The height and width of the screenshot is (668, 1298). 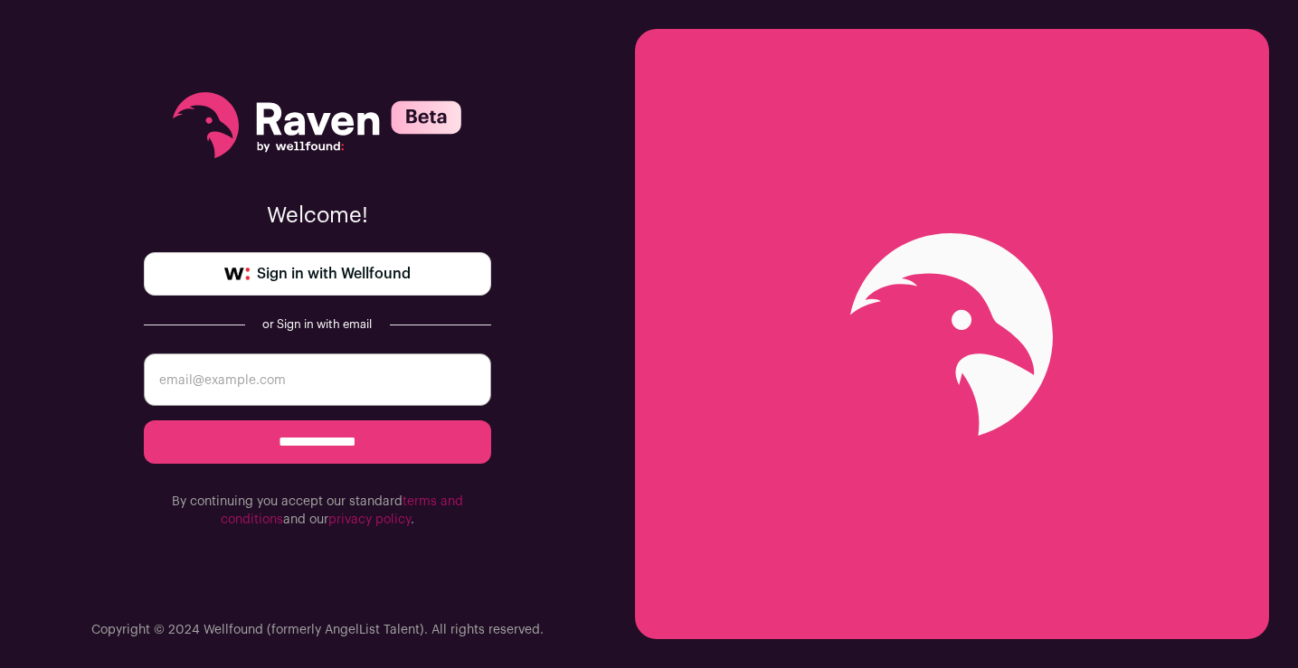 What do you see at coordinates (317, 274) in the screenshot?
I see `a: Sign in with Wellfound` at bounding box center [317, 274].